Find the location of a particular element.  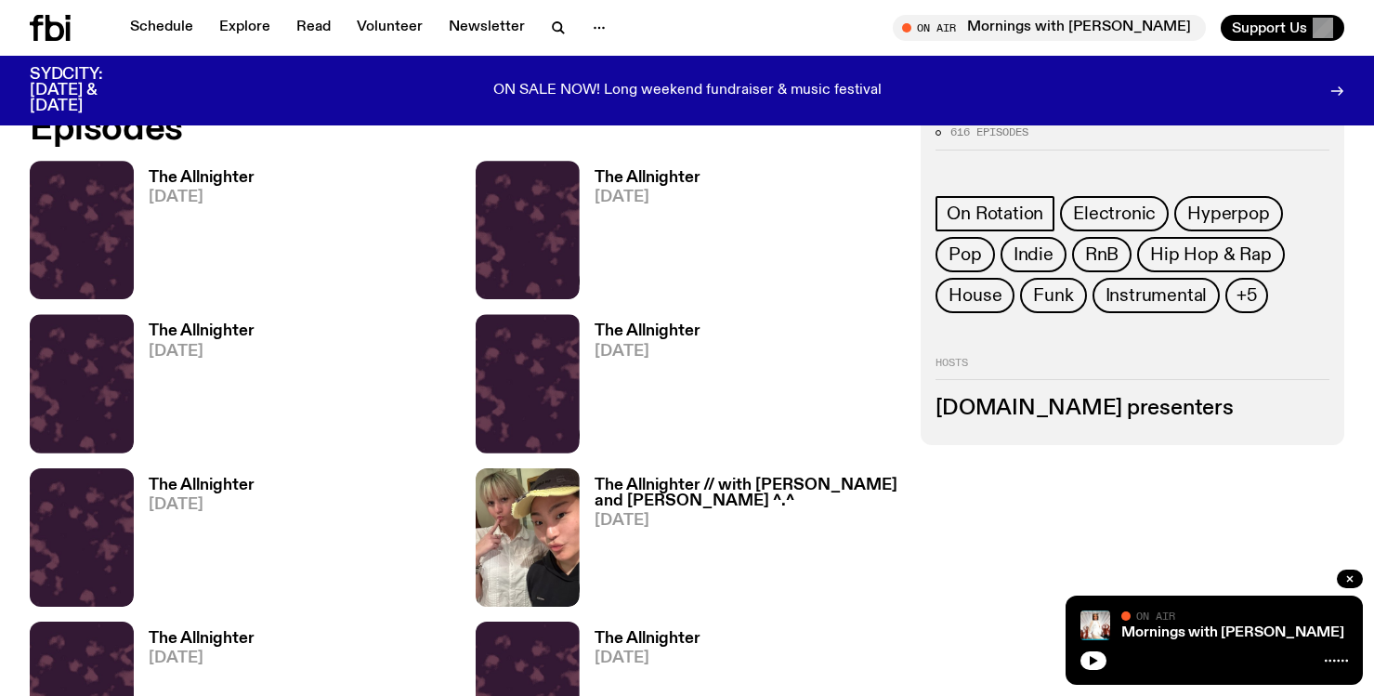

span: Funk is located at coordinates (1053, 296).